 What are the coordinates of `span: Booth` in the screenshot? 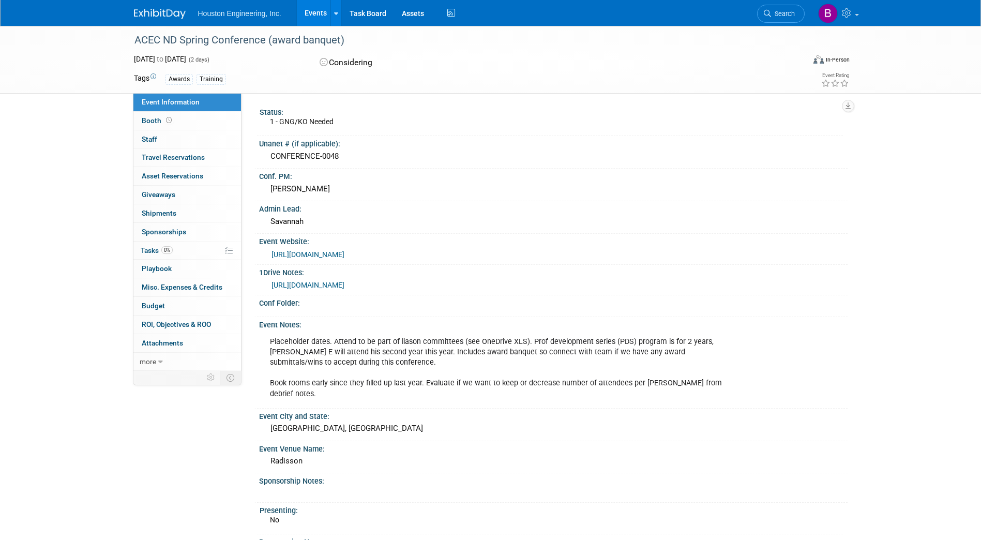 It's located at (158, 120).